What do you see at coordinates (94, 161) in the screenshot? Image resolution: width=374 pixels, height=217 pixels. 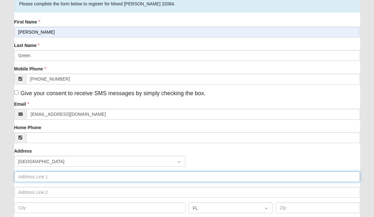 I see `span: United States` at bounding box center [94, 161].